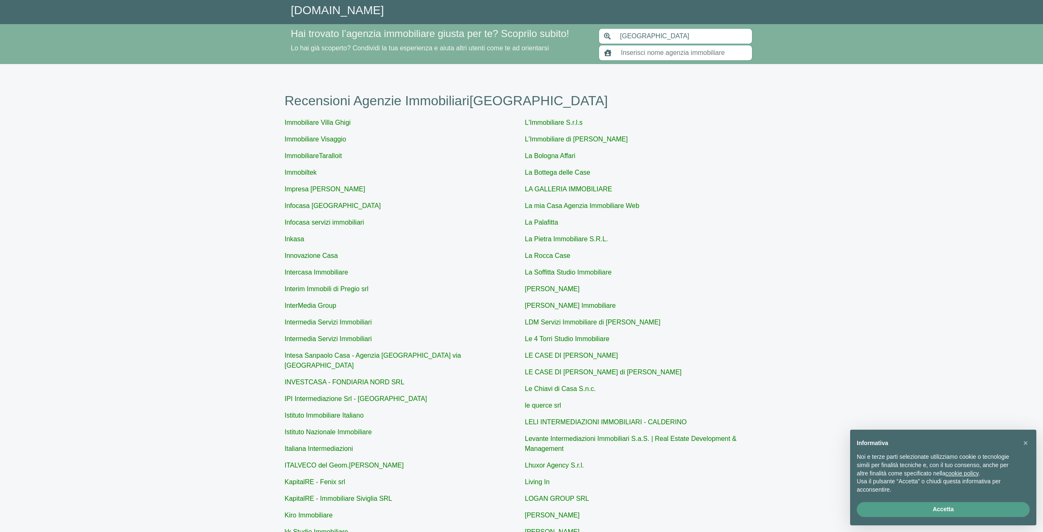  I want to click on h4: Hai trovato l’agenzia immobiliare giusta per te? Scoprilo subito!, so click(440, 34).